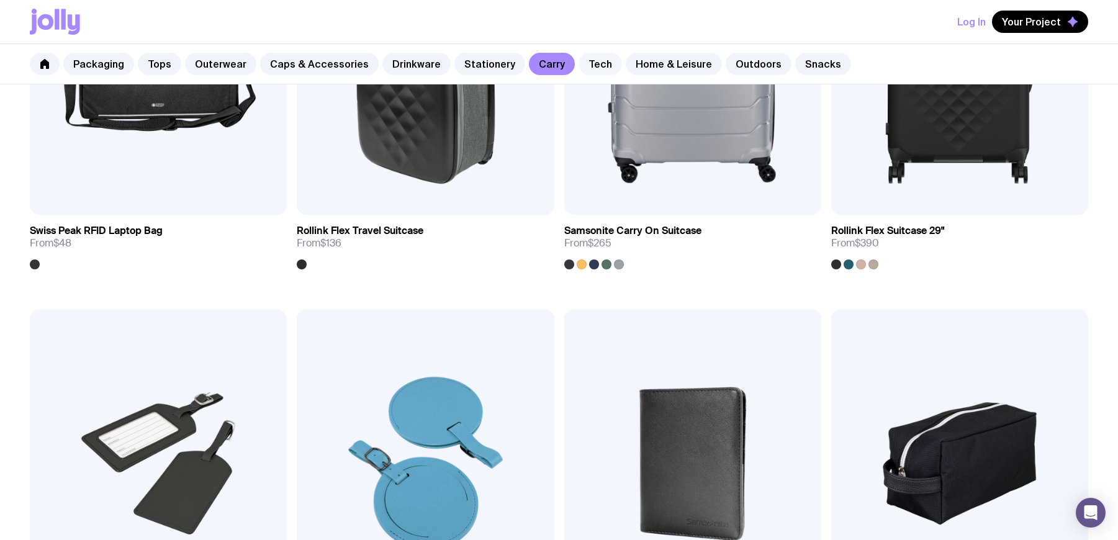  What do you see at coordinates (96, 231) in the screenshot?
I see `h3: Swiss Peak RFID Laptop Bag` at bounding box center [96, 231].